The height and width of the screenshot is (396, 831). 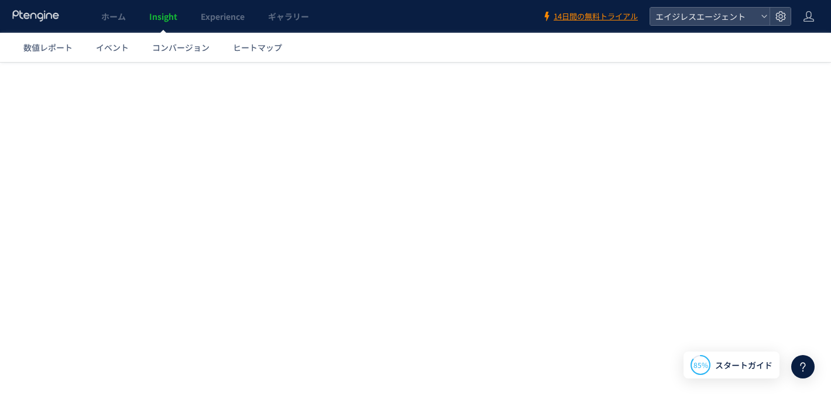 What do you see at coordinates (112, 47) in the screenshot?
I see `span: イベント` at bounding box center [112, 47].